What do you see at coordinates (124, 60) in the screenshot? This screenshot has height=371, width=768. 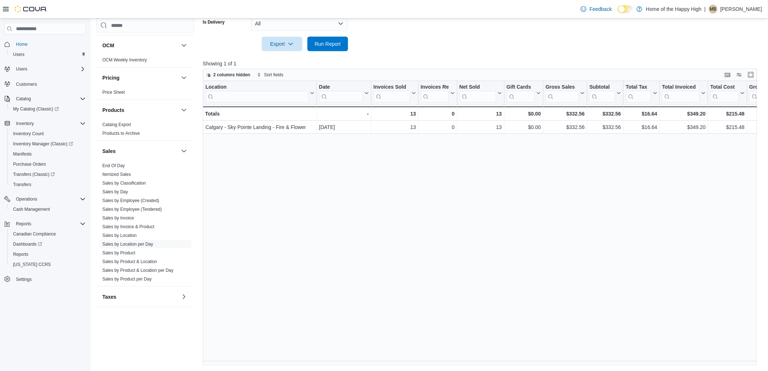 I see `a: OCM Weekly Inventory` at bounding box center [124, 60].